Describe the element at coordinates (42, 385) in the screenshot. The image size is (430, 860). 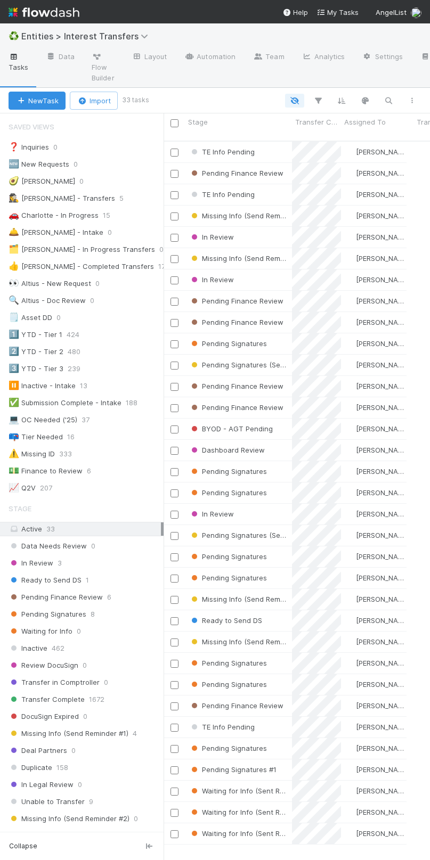
I see `div: Inactive - Intake` at that location.